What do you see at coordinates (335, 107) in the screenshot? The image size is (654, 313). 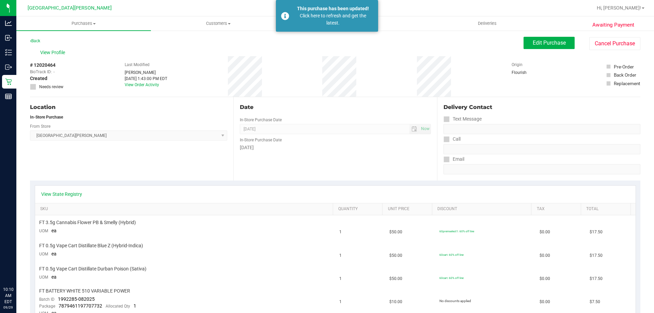 I see `div: Date` at bounding box center [335, 107].